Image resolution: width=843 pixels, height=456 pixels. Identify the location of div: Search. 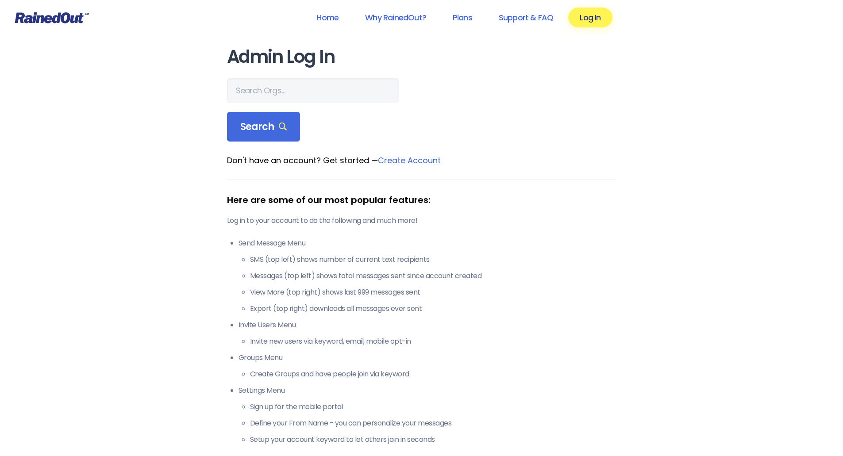
(264, 127).